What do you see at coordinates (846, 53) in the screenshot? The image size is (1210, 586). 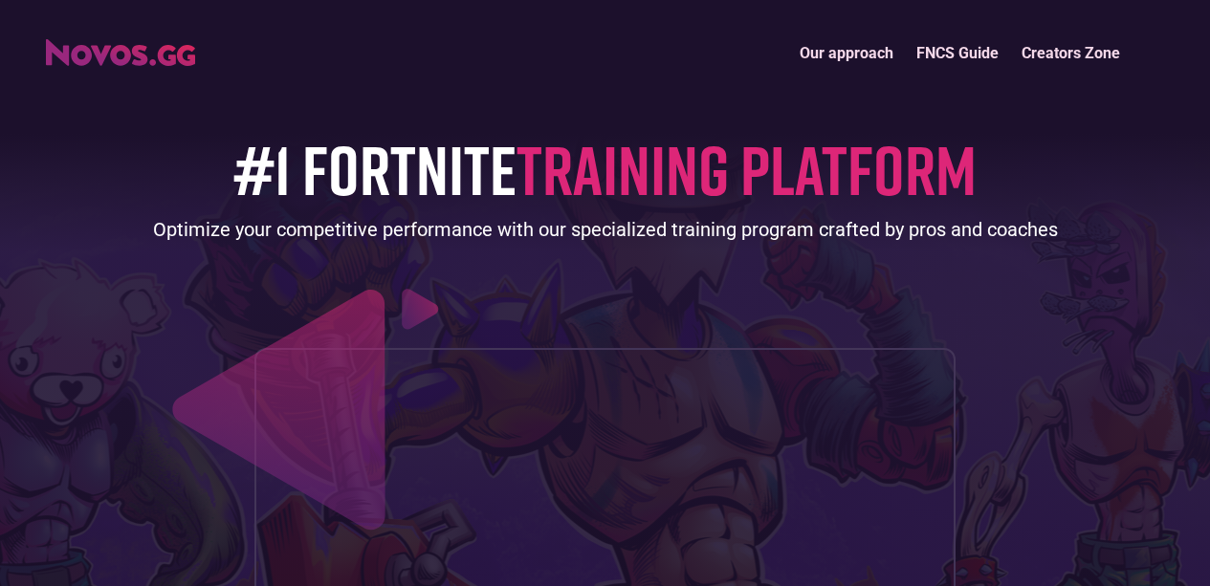 I see `a: Our approach` at bounding box center [846, 53].